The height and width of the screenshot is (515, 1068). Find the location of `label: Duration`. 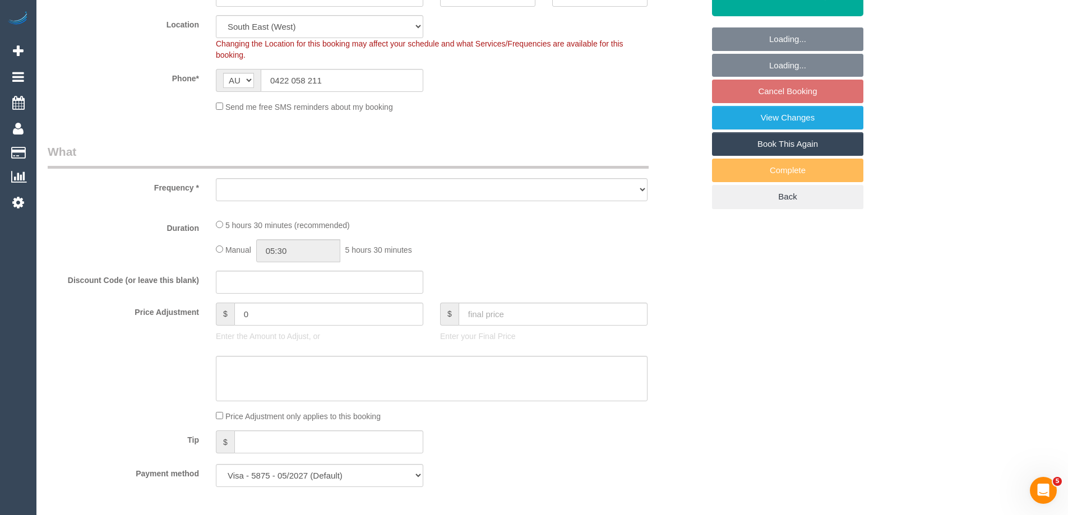

label: Duration is located at coordinates (123, 226).